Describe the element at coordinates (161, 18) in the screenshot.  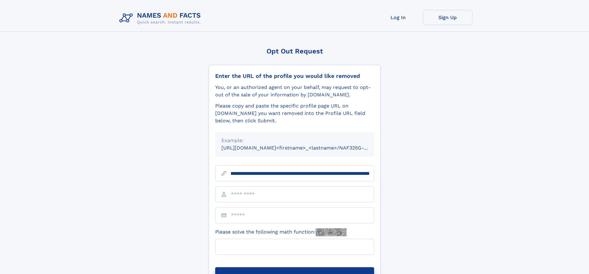
I see `img: Logo Names and Facts` at that location.